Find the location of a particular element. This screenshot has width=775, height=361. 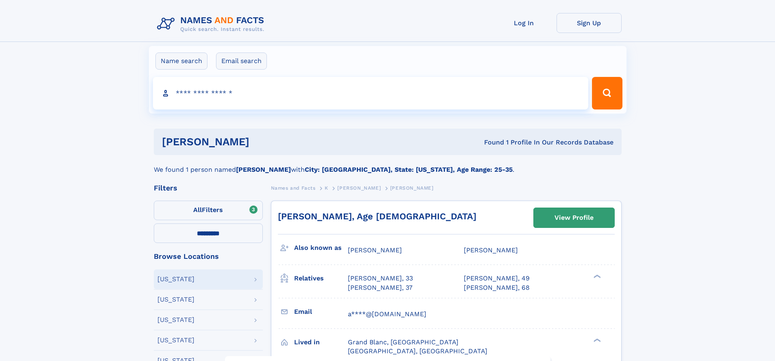

div: View Profile is located at coordinates (574, 218).